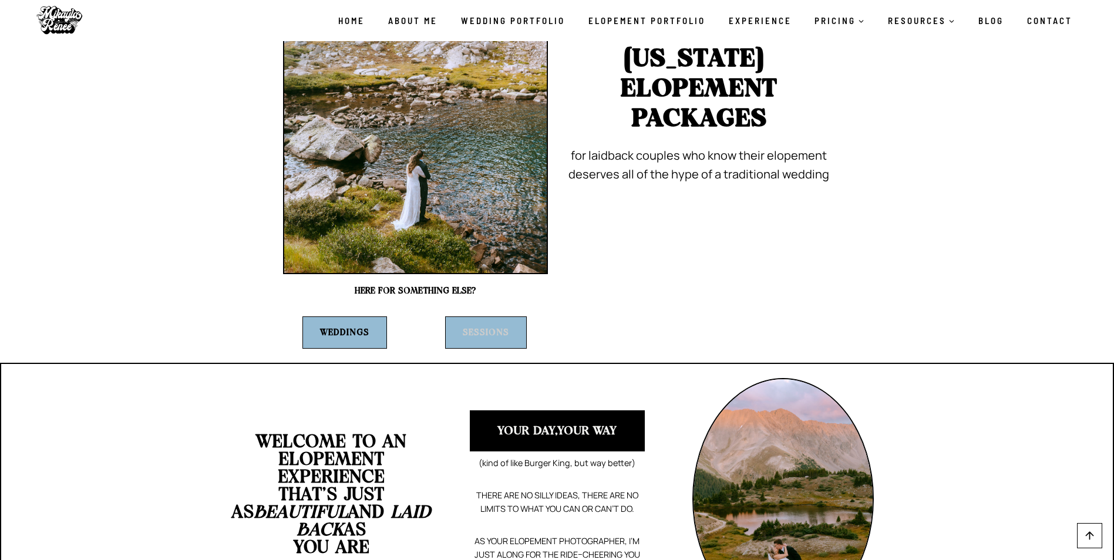 This screenshot has width=1114, height=560. Describe the element at coordinates (647, 21) in the screenshot. I see `a: Elopement Portfolio` at that location.